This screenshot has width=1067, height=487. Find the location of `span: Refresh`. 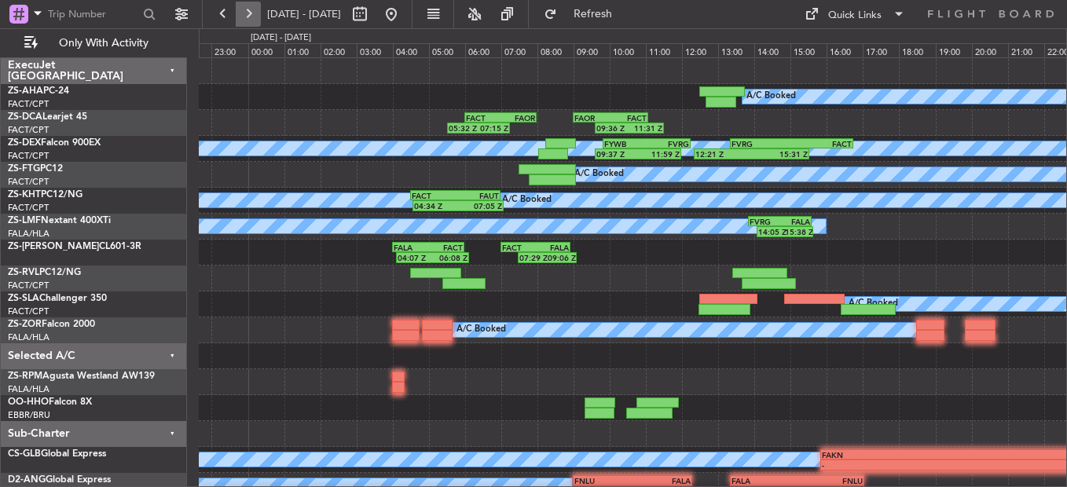

span: Refresh is located at coordinates (593, 14).